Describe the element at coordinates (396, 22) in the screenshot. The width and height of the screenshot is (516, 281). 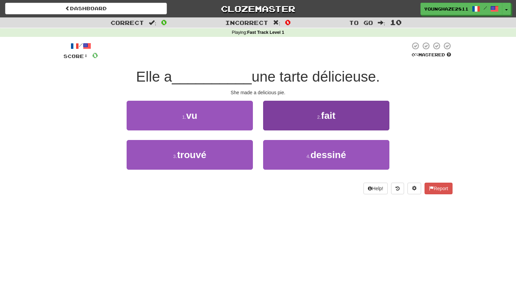
I see `span: 10` at that location.